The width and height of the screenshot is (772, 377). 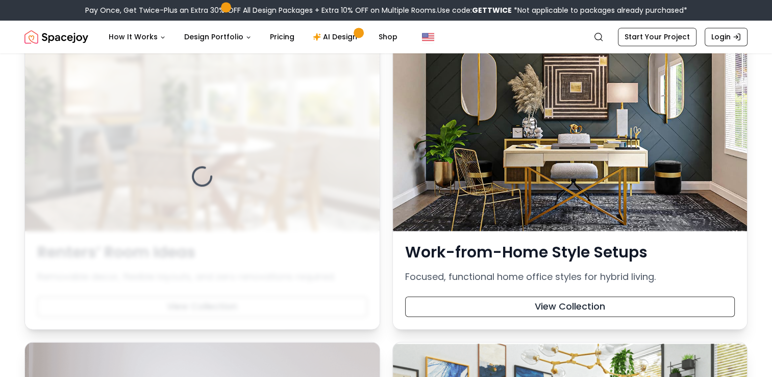 I want to click on div: Pay Once, Get Twice-Plus an Extra 30% OFF All Design Packages + Extra 10% OFF on Multiple Rooms., so click(x=386, y=10).